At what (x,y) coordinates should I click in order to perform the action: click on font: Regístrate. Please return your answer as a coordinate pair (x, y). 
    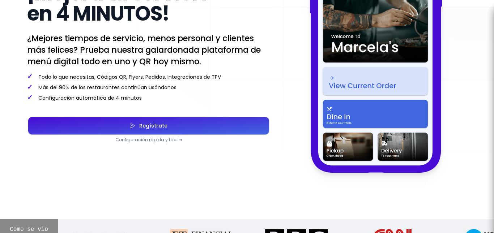
    Looking at the image, I should click on (153, 126).